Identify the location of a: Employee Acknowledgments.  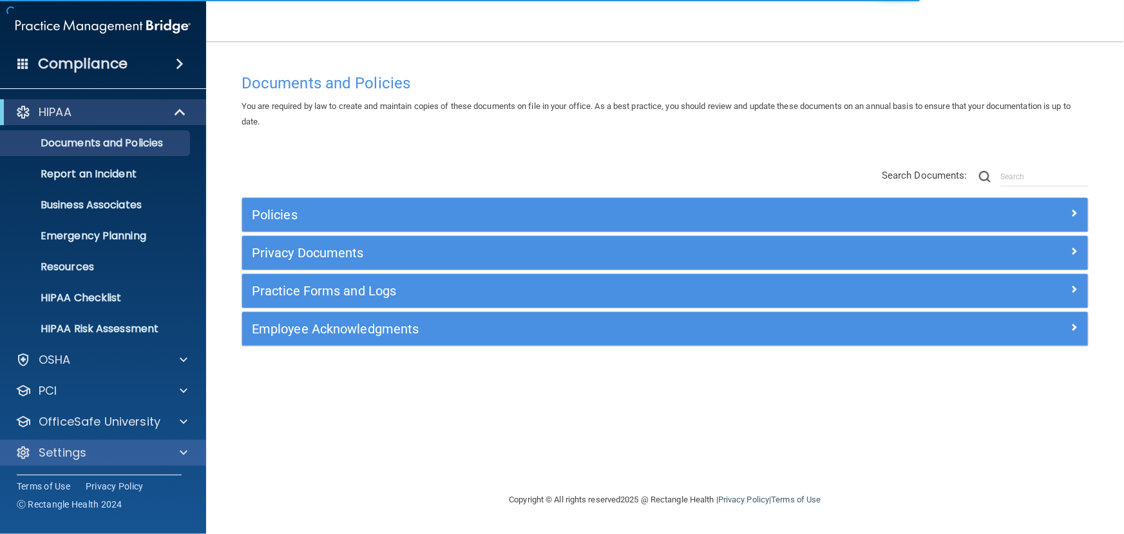
(665, 329).